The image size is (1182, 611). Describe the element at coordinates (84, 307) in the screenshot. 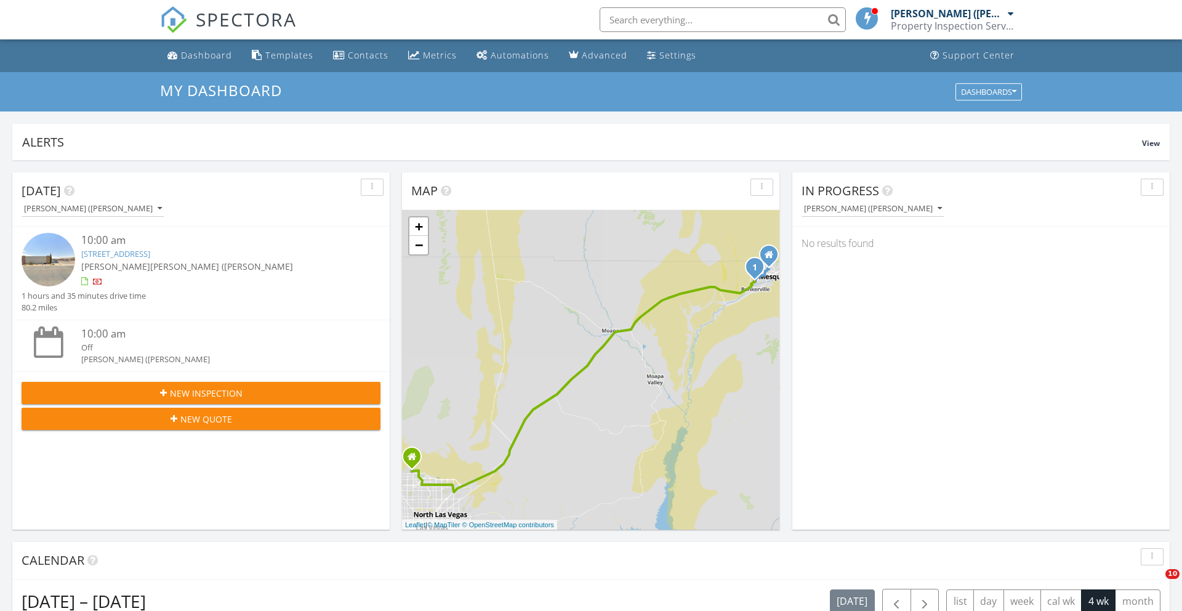

I see `div: 80.2 miles` at that location.